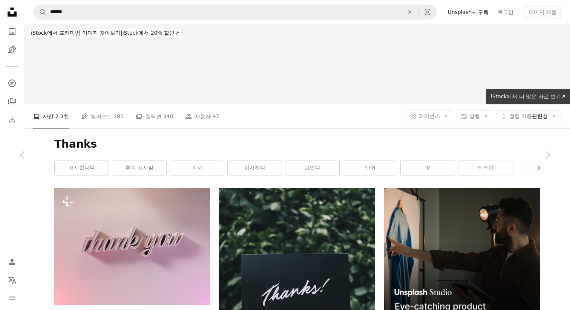 Image resolution: width=570 pixels, height=310 pixels. I want to click on a: 다음, so click(548, 155).